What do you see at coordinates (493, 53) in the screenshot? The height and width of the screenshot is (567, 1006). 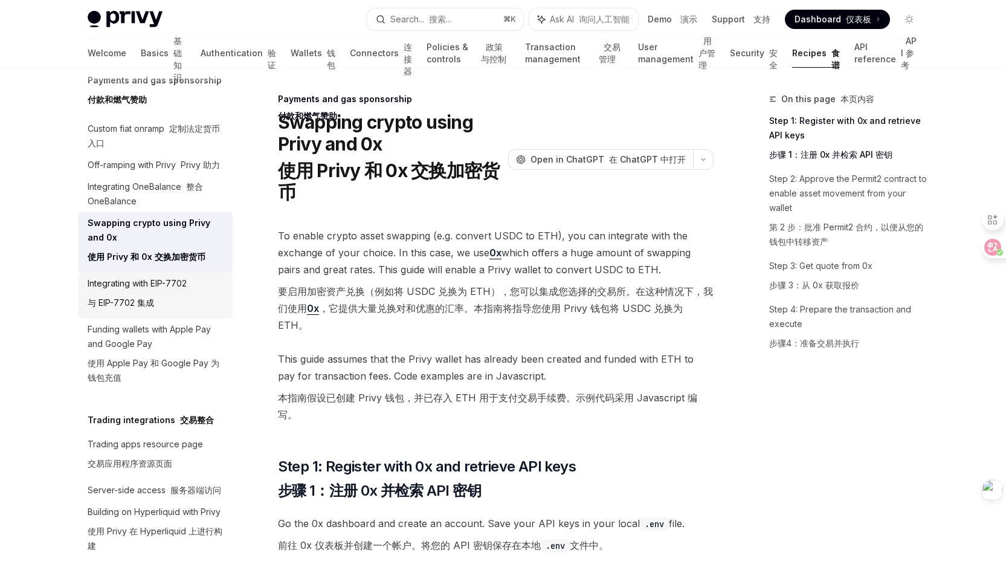 I see `font: 政策与控制` at bounding box center [493, 53].